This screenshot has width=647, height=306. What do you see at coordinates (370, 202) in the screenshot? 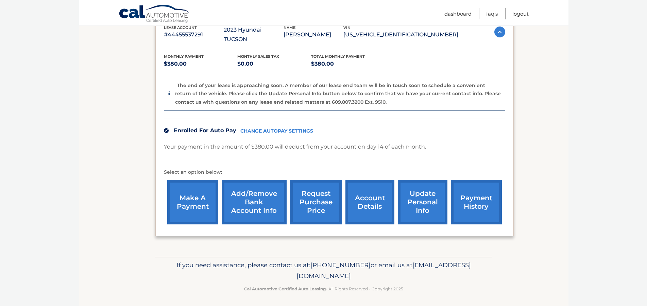
I see `a: account details` at bounding box center [370, 202].